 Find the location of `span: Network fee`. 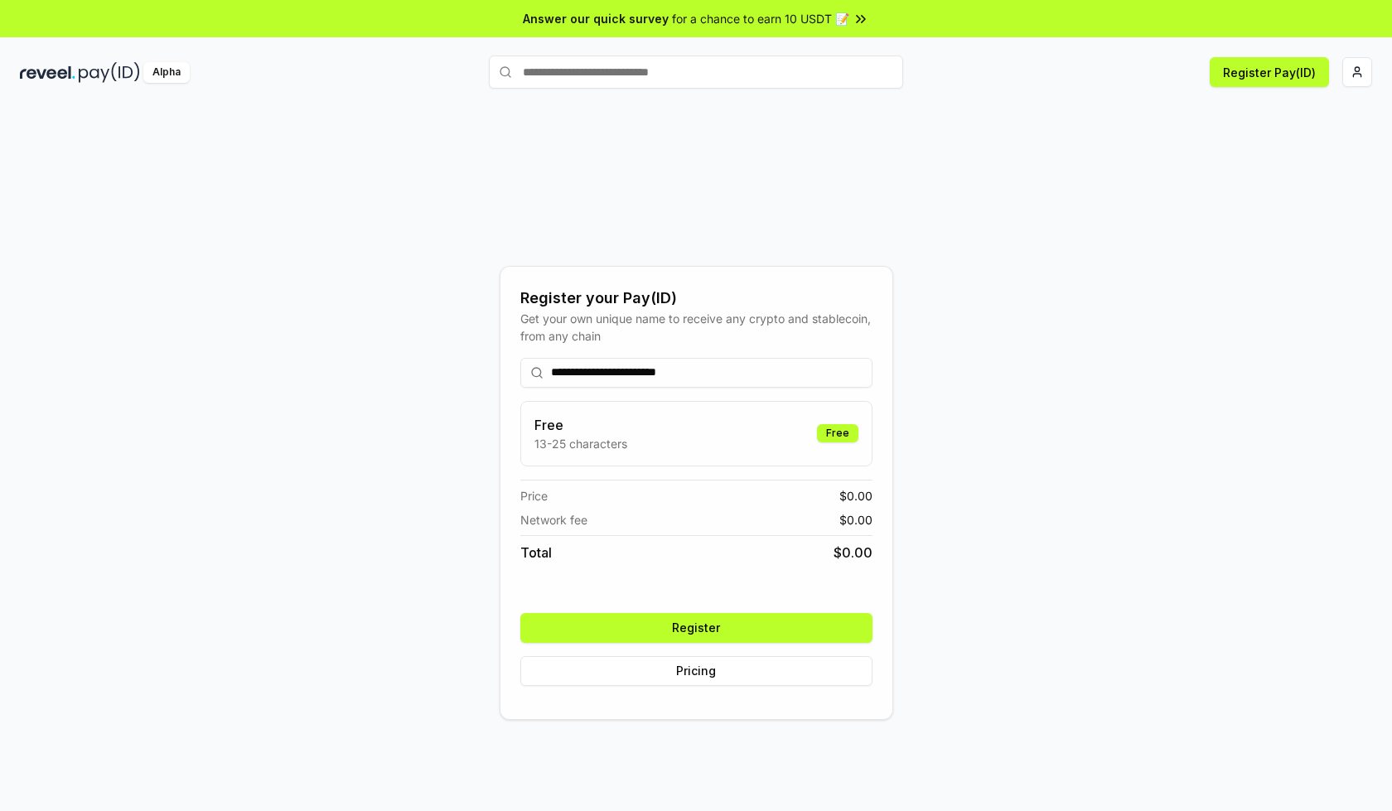

span: Network fee is located at coordinates (554, 520).